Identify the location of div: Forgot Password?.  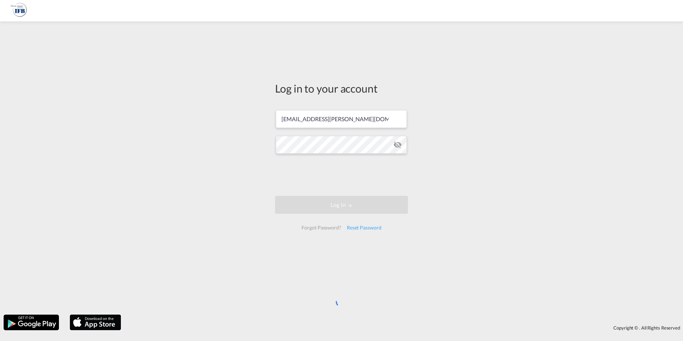
(321, 228).